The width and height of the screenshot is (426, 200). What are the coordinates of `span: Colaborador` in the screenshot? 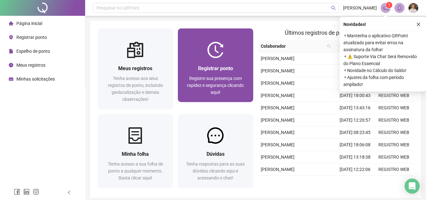 It's located at (293, 46).